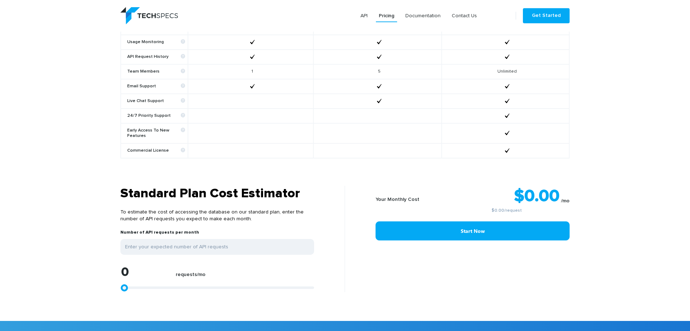 The height and width of the screenshot is (331, 690). What do you see at coordinates (386, 16) in the screenshot?
I see `a: Pricing` at bounding box center [386, 16].